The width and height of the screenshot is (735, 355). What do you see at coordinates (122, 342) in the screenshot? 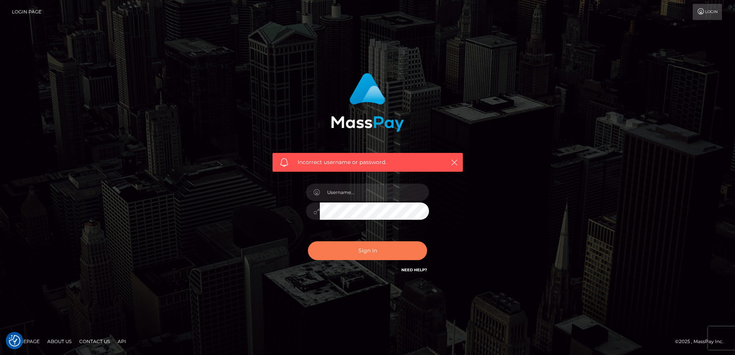
I see `a: API` at bounding box center [122, 342].